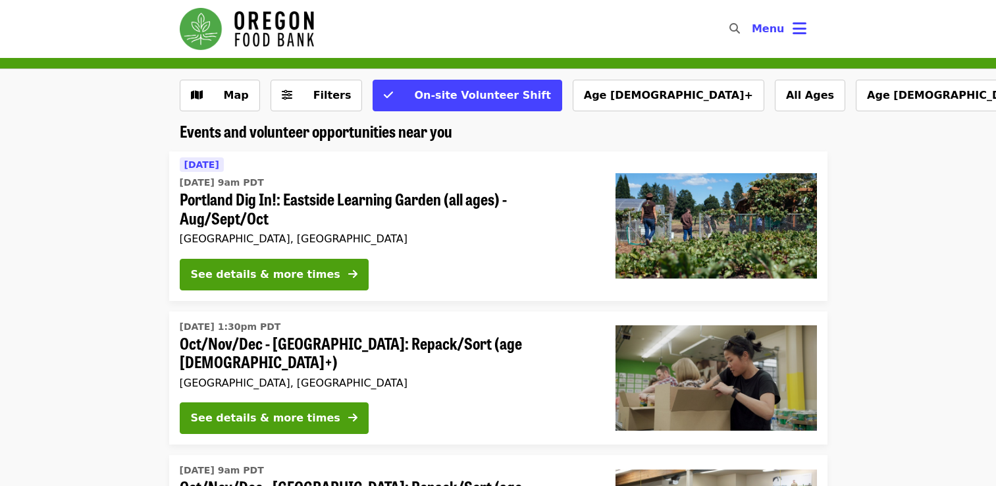 The height and width of the screenshot is (486, 996). Describe the element at coordinates (236, 95) in the screenshot. I see `span: Map` at that location.